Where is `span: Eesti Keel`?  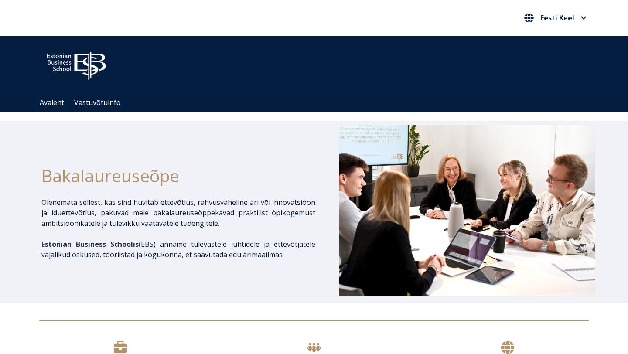 span: Eesti Keel is located at coordinates (557, 18).